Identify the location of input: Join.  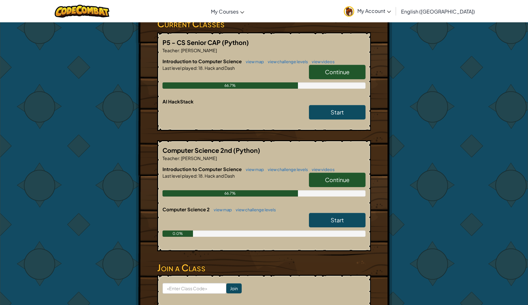
(234, 288).